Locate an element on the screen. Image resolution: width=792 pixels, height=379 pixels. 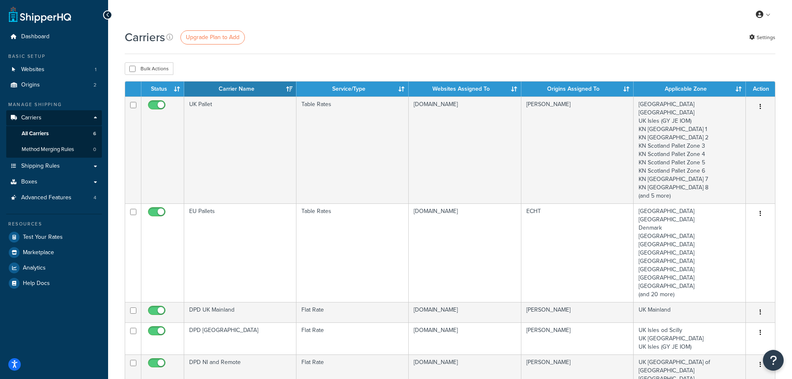
li: Advanced Features is located at coordinates (54, 198).